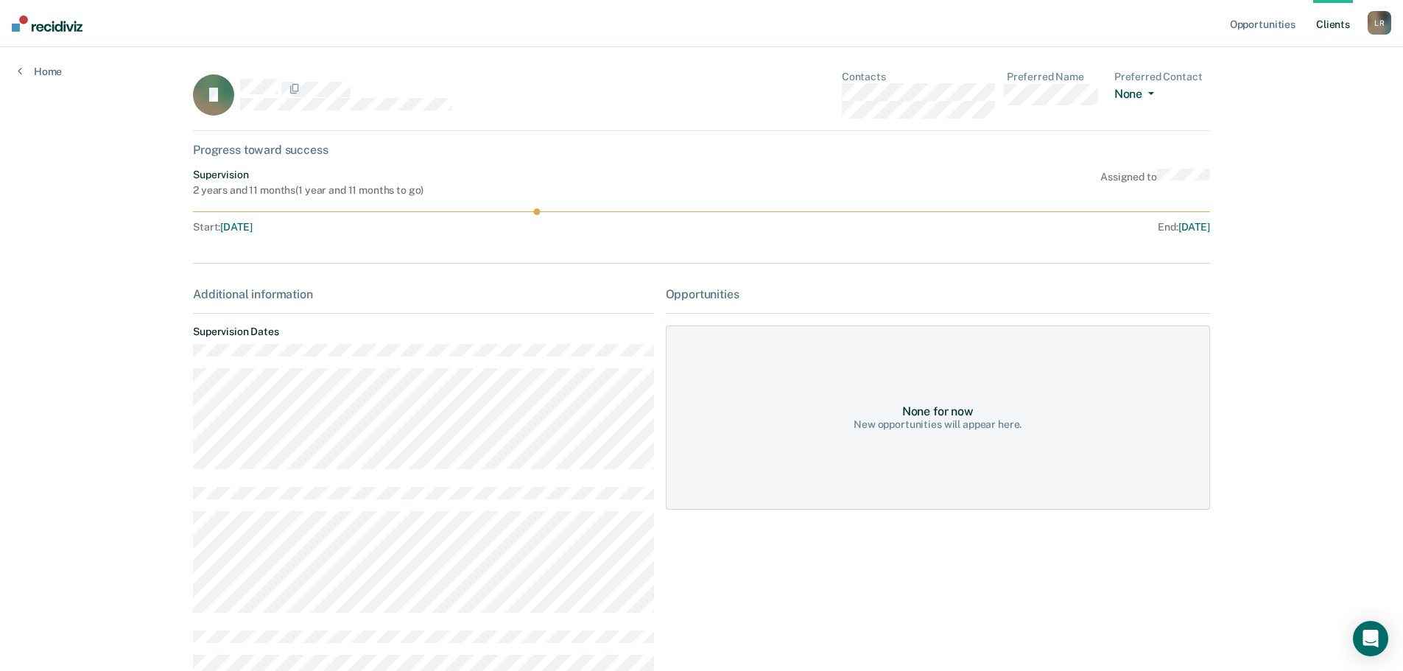 This screenshot has width=1403, height=671. Describe the element at coordinates (1371, 639) in the screenshot. I see `div: Open Intercom Messenger` at that location.